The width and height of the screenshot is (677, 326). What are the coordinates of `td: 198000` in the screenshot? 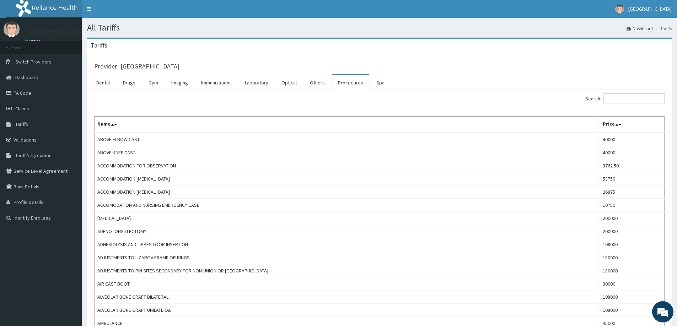 It's located at (631, 297).